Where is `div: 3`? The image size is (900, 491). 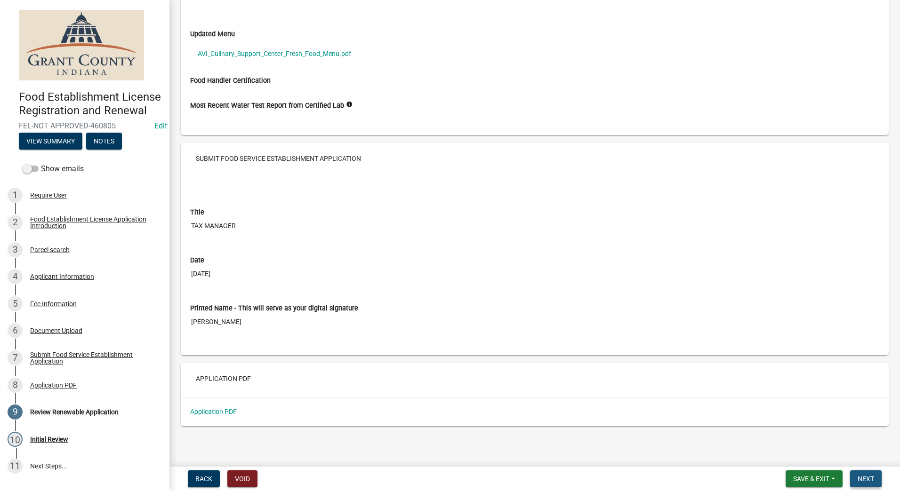
div: 3 is located at coordinates (15, 250).